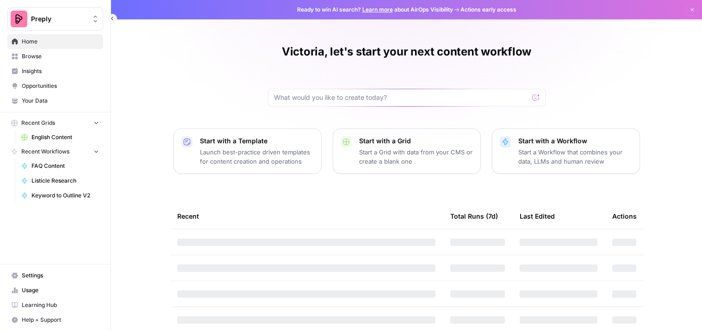 The width and height of the screenshot is (702, 331). I want to click on div: Last Edited, so click(537, 216).